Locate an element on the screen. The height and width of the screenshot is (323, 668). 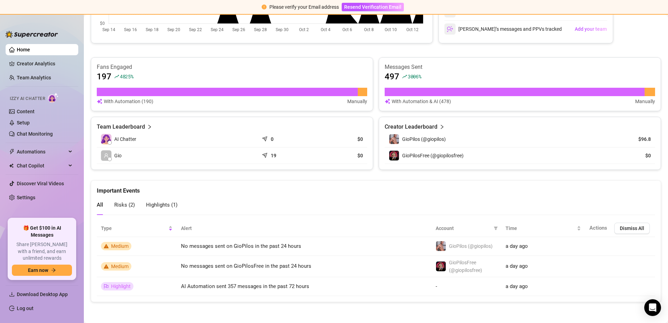
article: Messages Sent is located at coordinates (520, 67).